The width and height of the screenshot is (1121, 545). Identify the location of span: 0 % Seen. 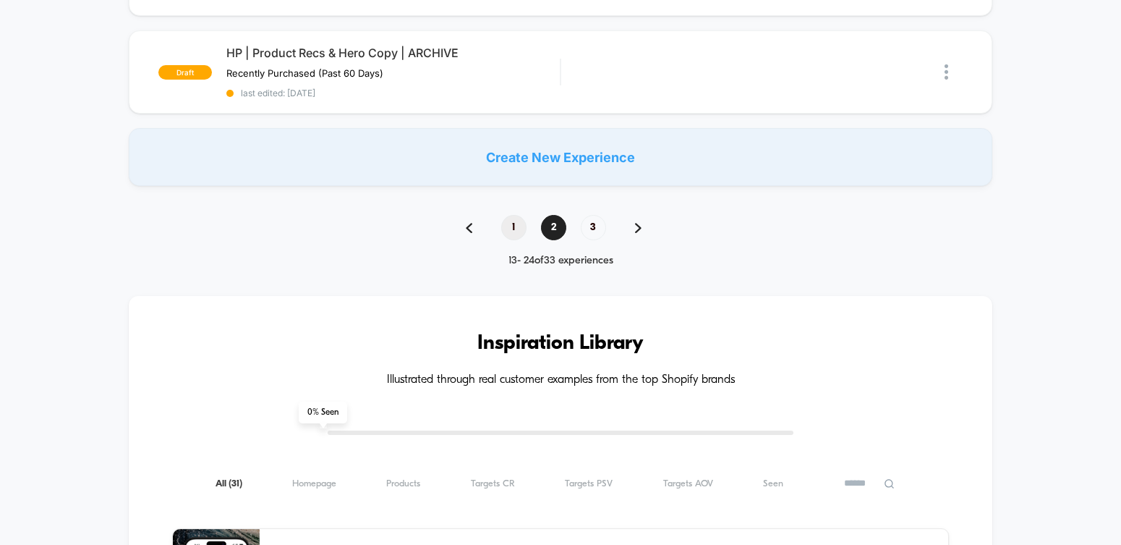
(323, 412).